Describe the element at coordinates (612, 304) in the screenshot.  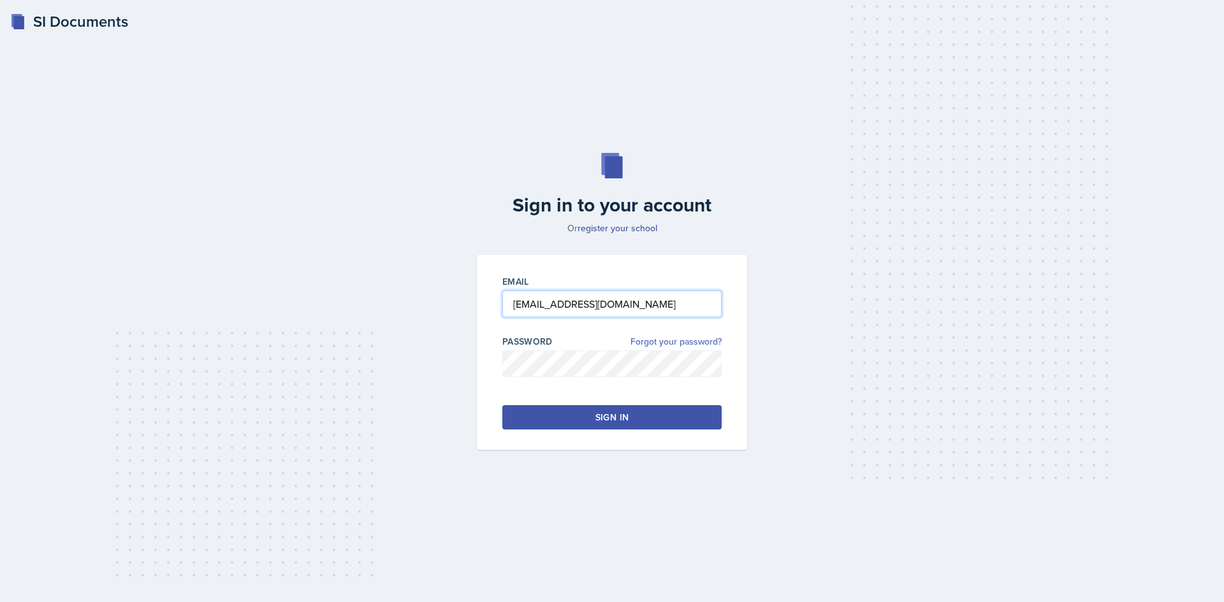
I see `input: Email` at that location.